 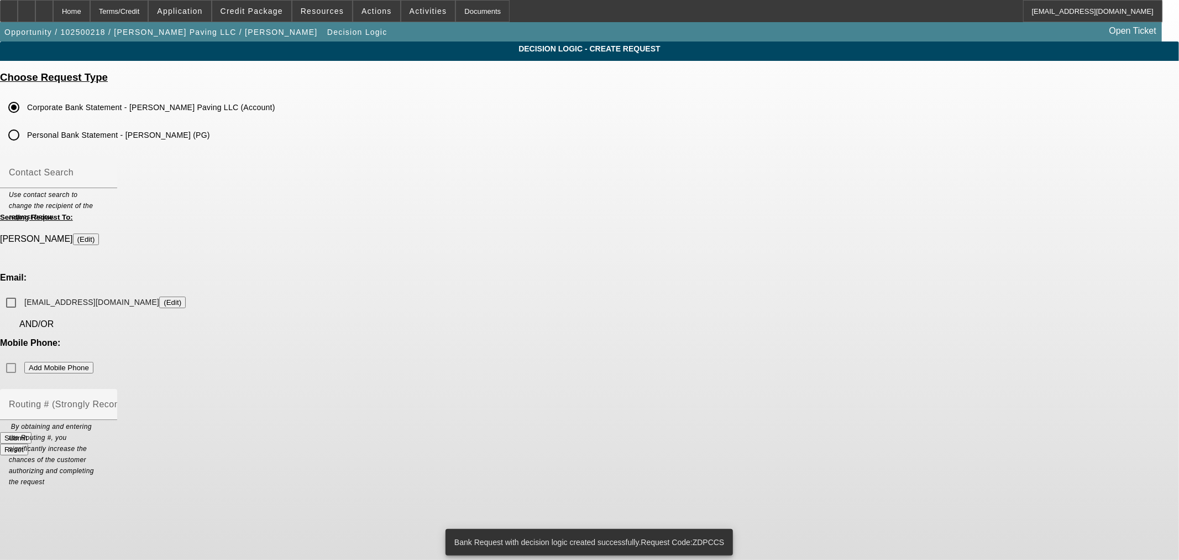 I want to click on i: By obtaining and entering the Routing #, you significantly increase the chances of the customer a..., so click(x=51, y=454).